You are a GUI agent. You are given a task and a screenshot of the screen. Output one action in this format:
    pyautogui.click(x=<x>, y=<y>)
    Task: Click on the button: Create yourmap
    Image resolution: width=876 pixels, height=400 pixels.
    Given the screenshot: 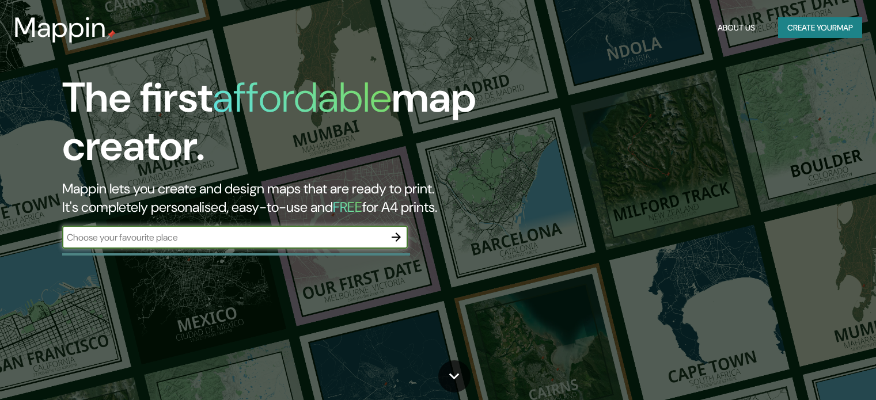 What is the action you would take?
    pyautogui.click(x=821, y=28)
    